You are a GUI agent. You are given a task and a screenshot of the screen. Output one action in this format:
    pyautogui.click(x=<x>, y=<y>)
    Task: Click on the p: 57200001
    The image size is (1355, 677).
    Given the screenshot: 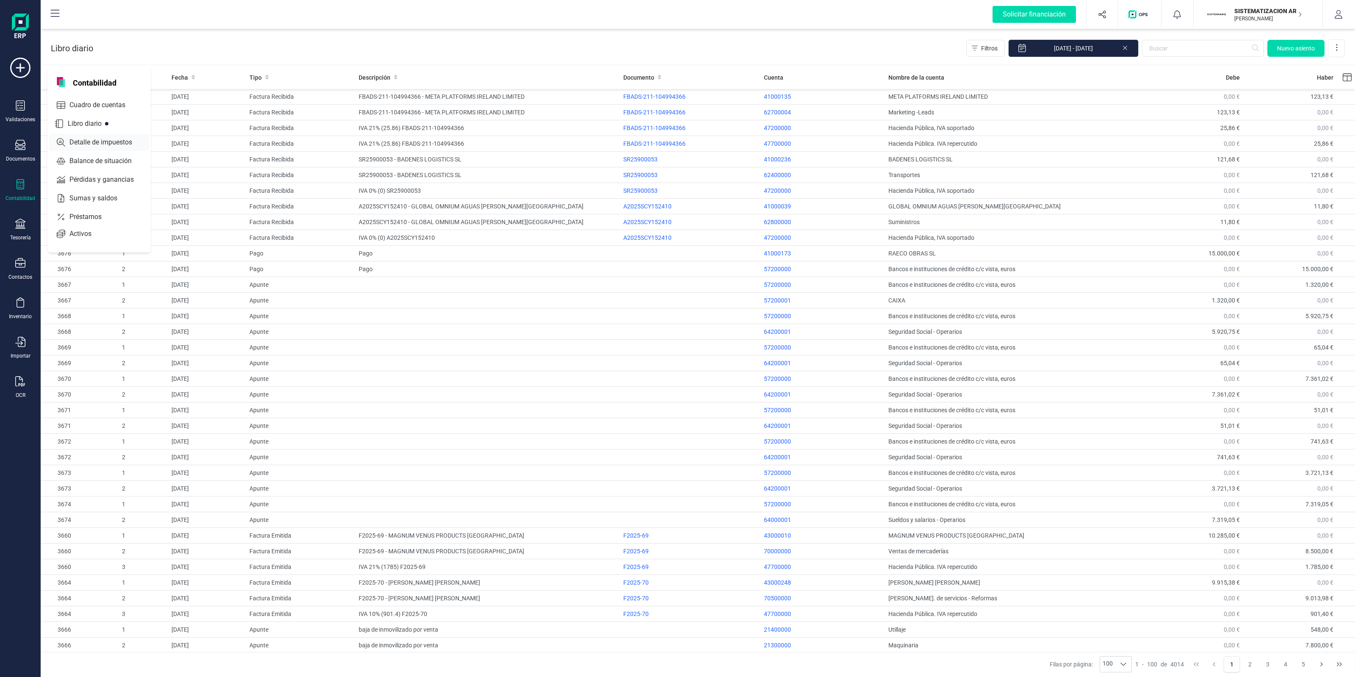 What is the action you would take?
    pyautogui.click(x=823, y=300)
    